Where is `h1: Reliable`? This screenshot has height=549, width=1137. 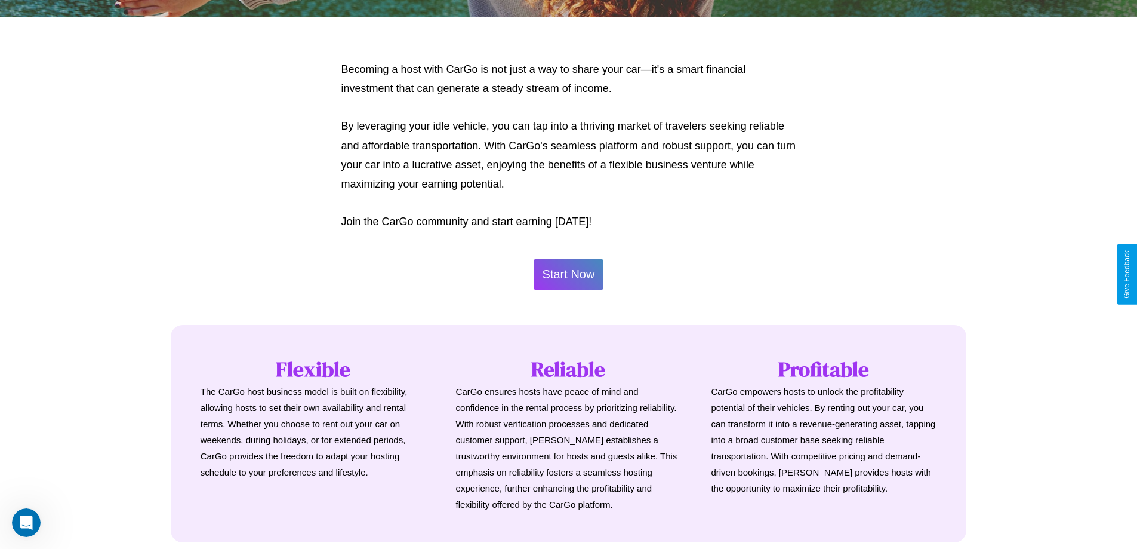
h1: Reliable is located at coordinates (569, 369).